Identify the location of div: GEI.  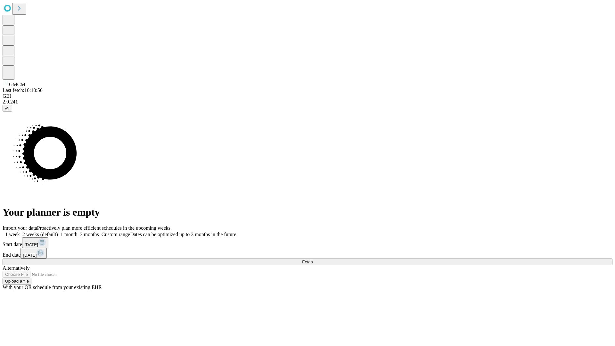
(307, 96).